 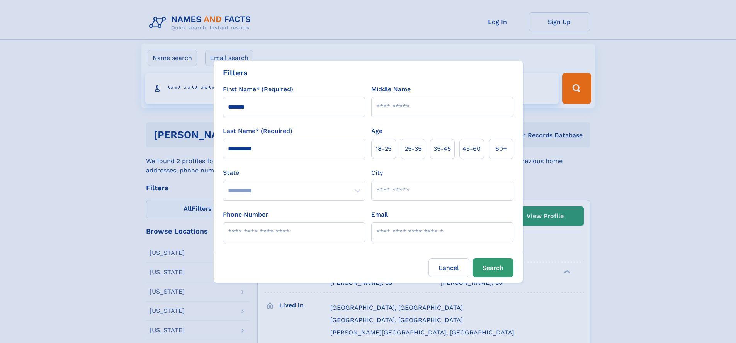 I want to click on div: Filters, so click(x=235, y=73).